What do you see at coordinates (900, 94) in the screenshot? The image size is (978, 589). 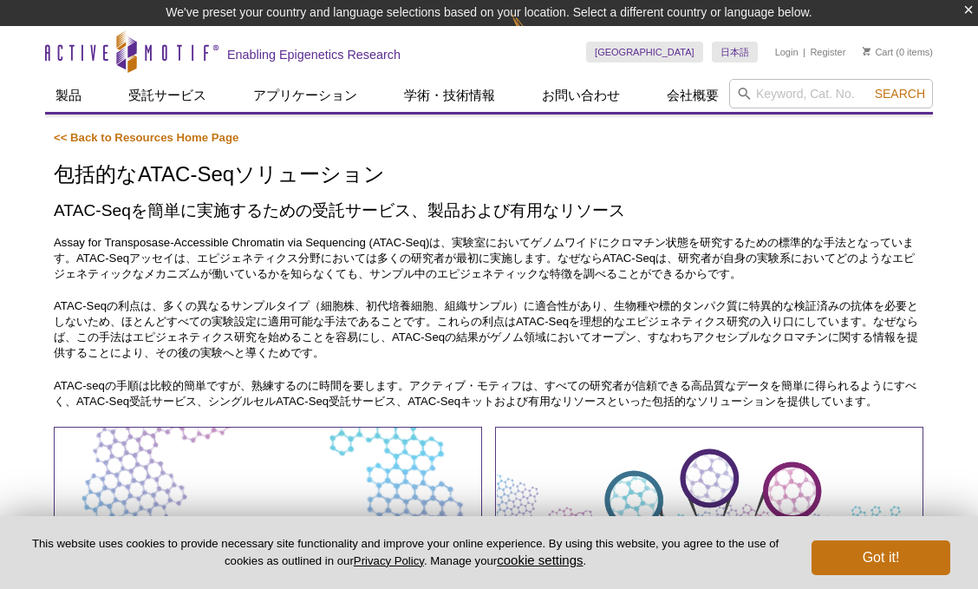 I see `span: Search` at bounding box center [900, 94].